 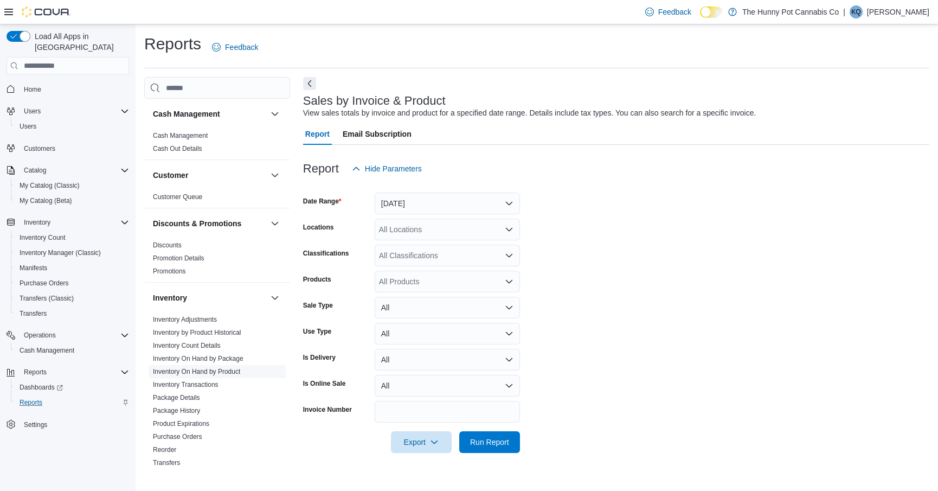 I want to click on button: Operations, so click(x=68, y=335).